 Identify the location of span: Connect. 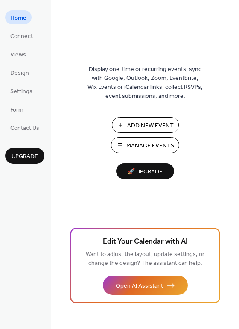
(21, 36).